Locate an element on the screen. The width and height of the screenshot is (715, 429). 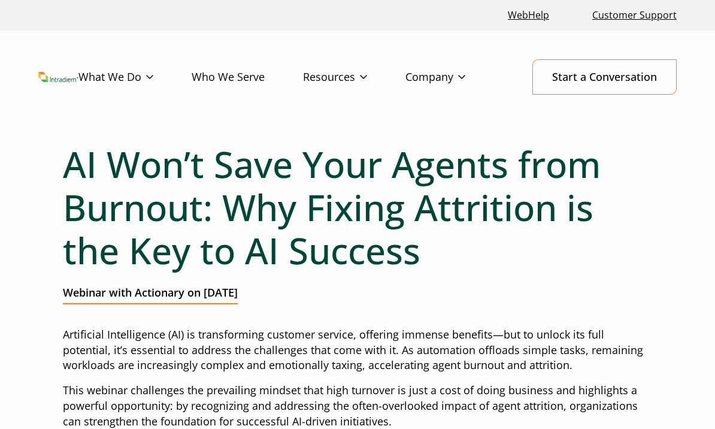
h1: AI Won’t Save Your Agents from Burnout: Why Fixing Attrition is the Key to AI Success is located at coordinates (357, 207).